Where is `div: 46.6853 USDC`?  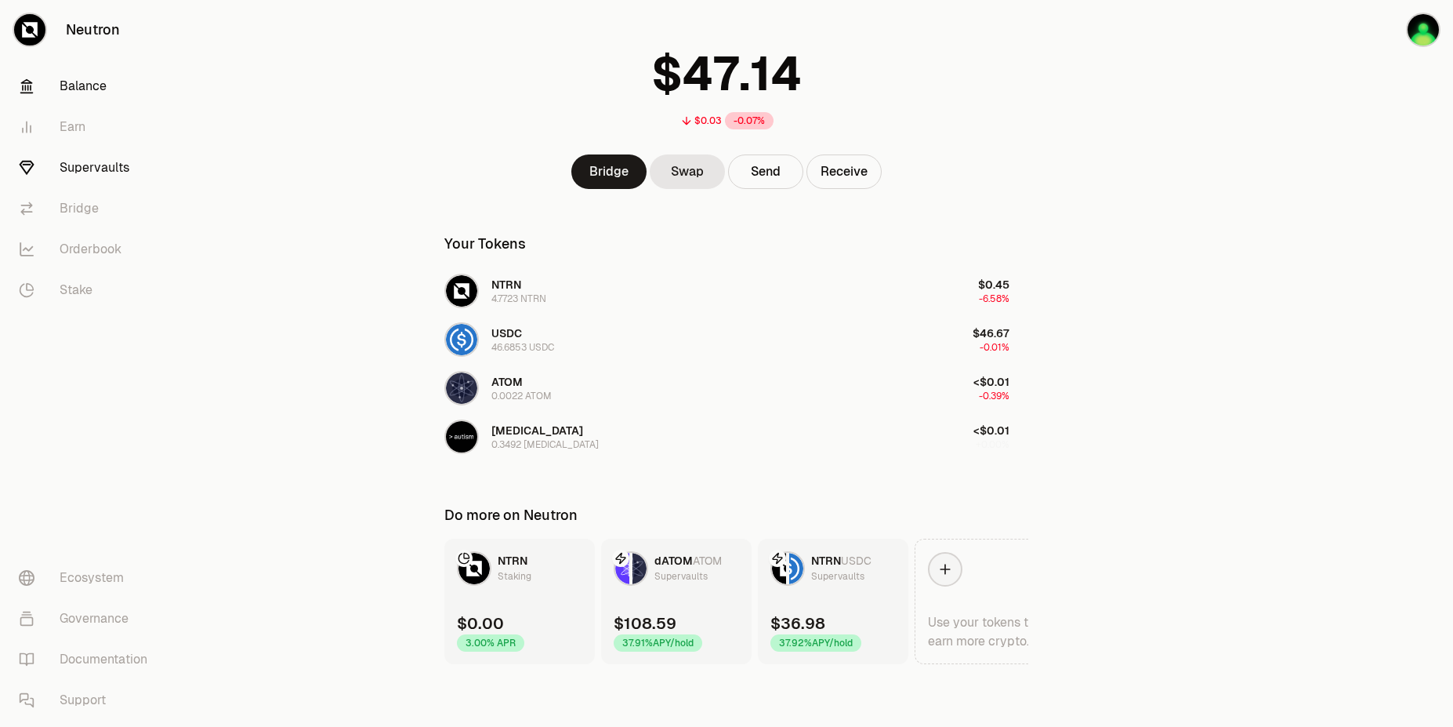
div: 46.6853 USDC is located at coordinates (523, 347).